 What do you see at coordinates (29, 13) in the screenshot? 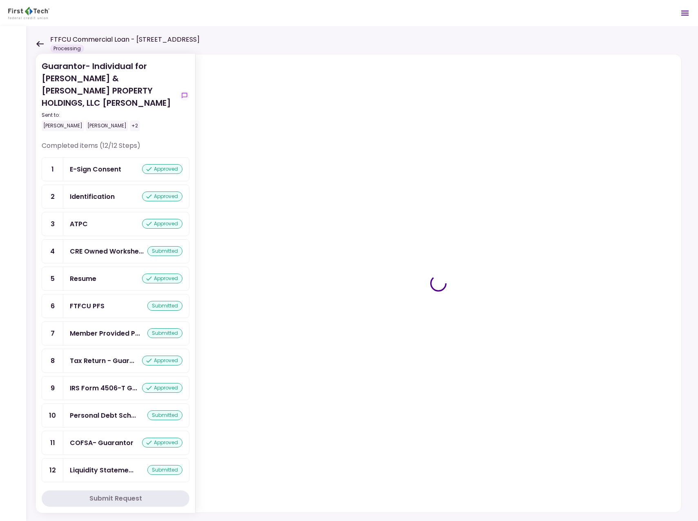
I see `img: Partner icon` at bounding box center [29, 13].